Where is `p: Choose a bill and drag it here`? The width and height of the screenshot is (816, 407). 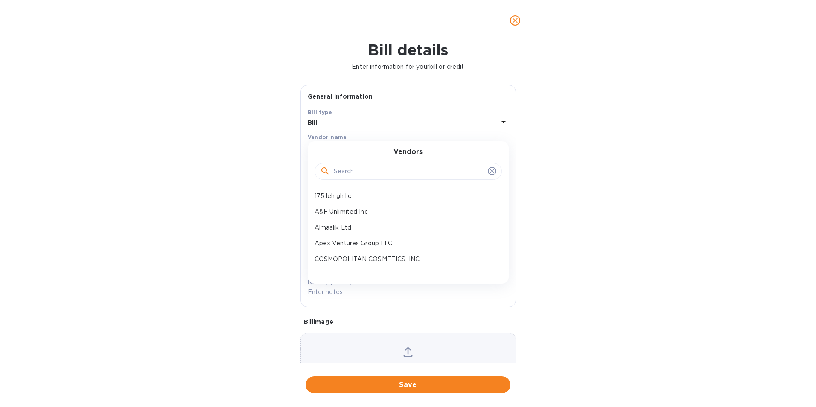 p: Choose a bill and drag it here is located at coordinates (408, 371).